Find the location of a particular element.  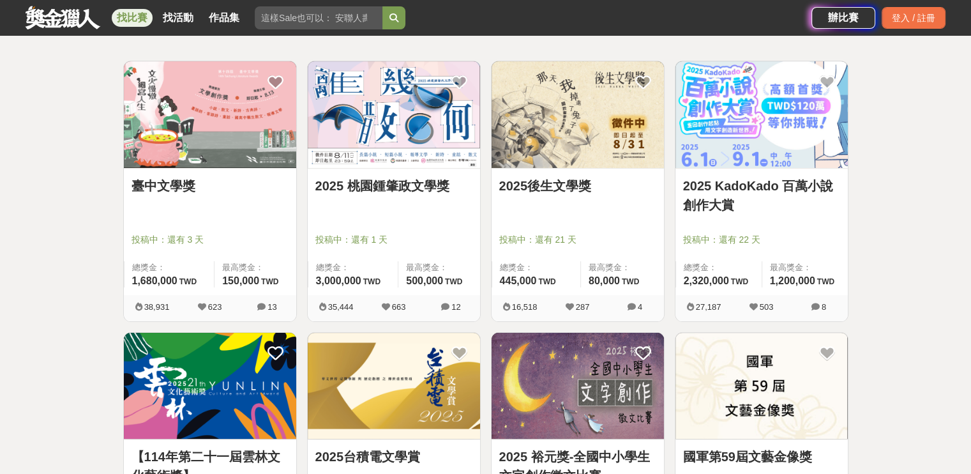

span: 12 is located at coordinates (456, 306).